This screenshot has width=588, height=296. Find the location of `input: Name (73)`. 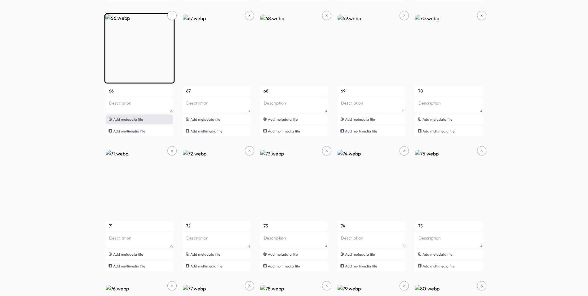

input: Name (73) is located at coordinates (294, 226).